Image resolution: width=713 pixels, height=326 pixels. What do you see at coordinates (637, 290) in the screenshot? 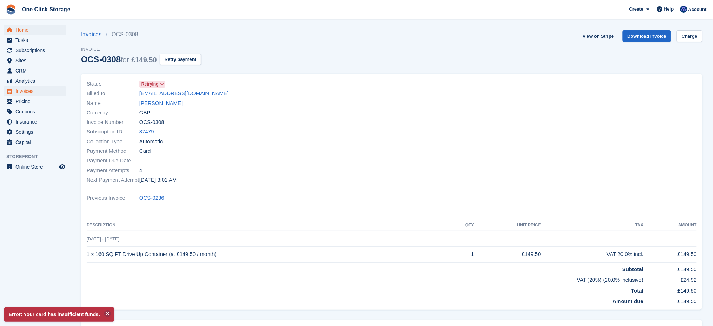
I see `strong: Total` at bounding box center [637, 290].